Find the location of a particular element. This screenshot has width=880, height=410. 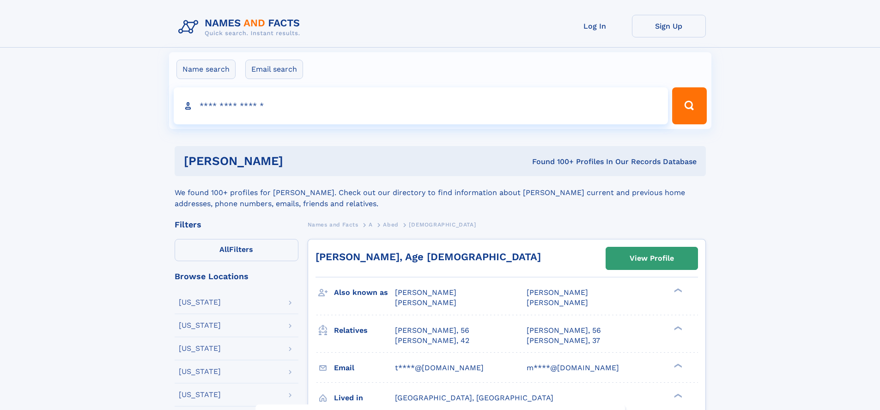

span: A is located at coordinates (370, 224).